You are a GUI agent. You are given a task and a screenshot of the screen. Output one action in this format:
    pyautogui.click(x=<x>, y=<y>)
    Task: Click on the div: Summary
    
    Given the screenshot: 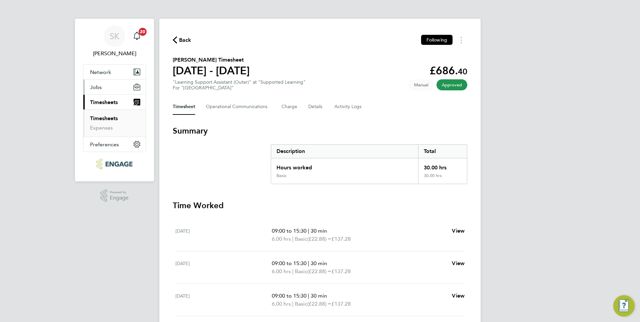 What is the action you would take?
    pyautogui.click(x=369, y=164)
    